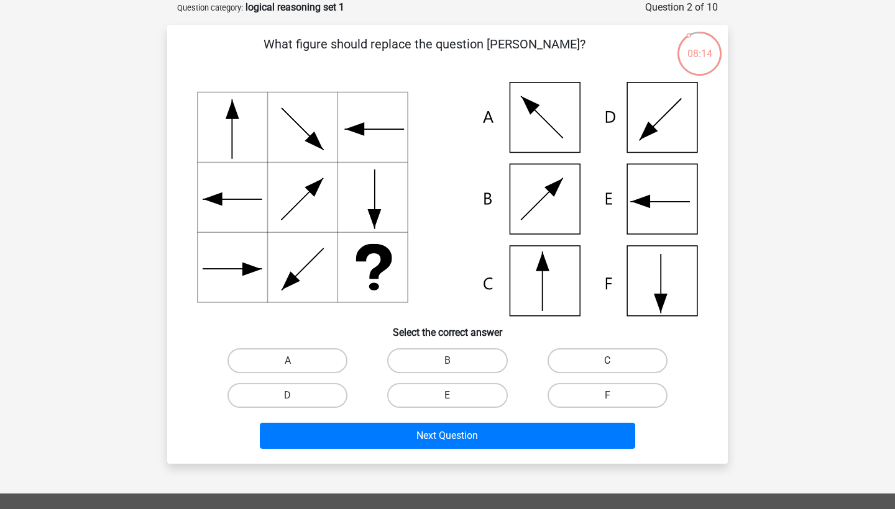  What do you see at coordinates (447, 396) in the screenshot?
I see `label: E` at bounding box center [447, 396].